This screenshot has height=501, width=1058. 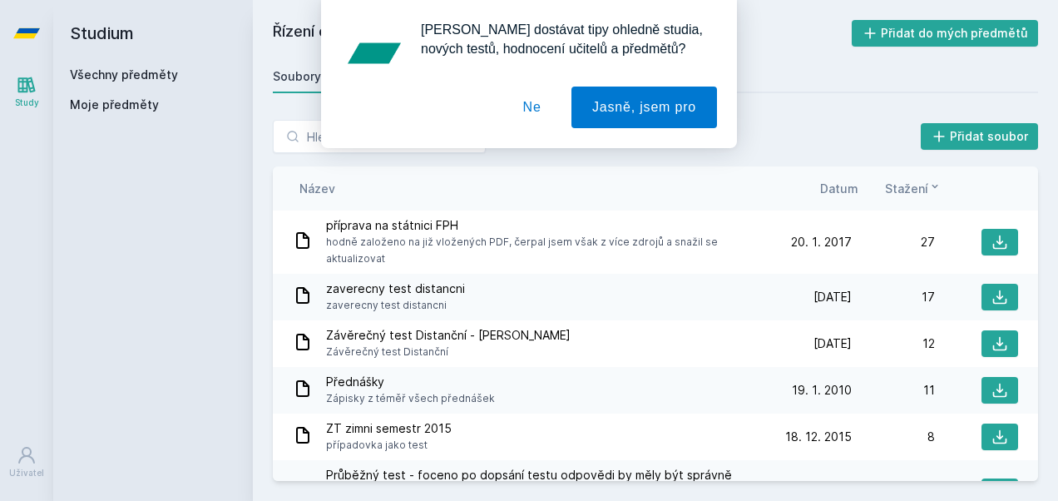 What do you see at coordinates (839, 188) in the screenshot?
I see `button: Datum` at bounding box center [839, 188].